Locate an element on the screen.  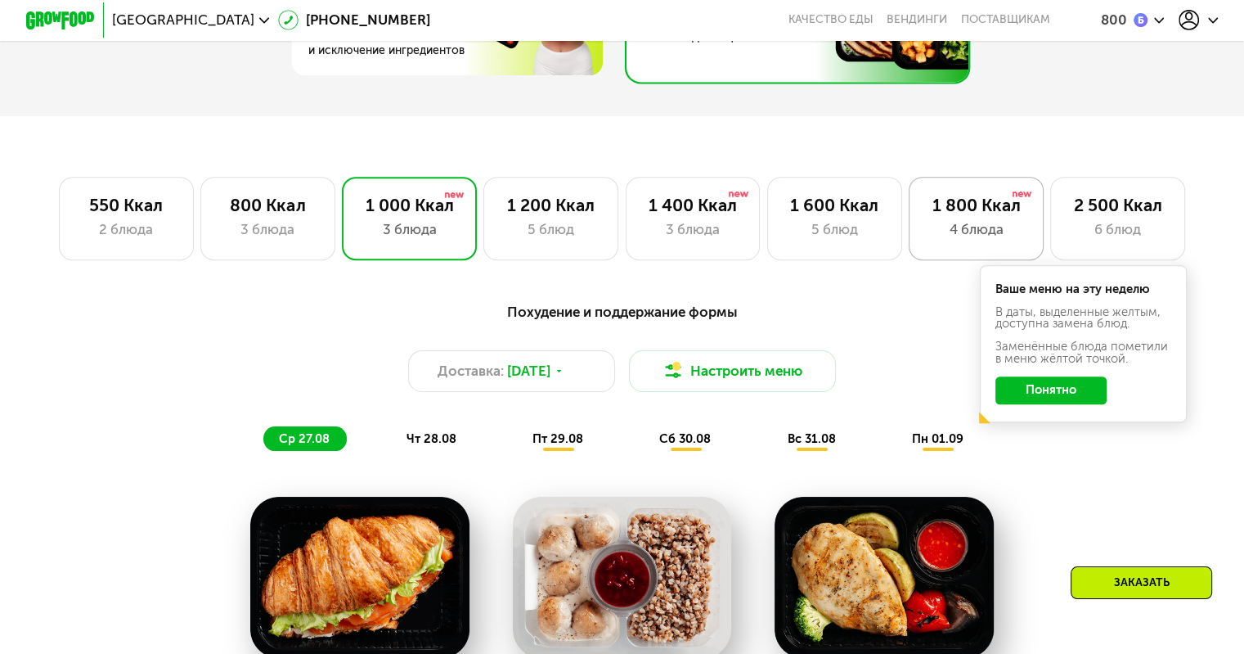
button: Понятно is located at coordinates (1051, 390).